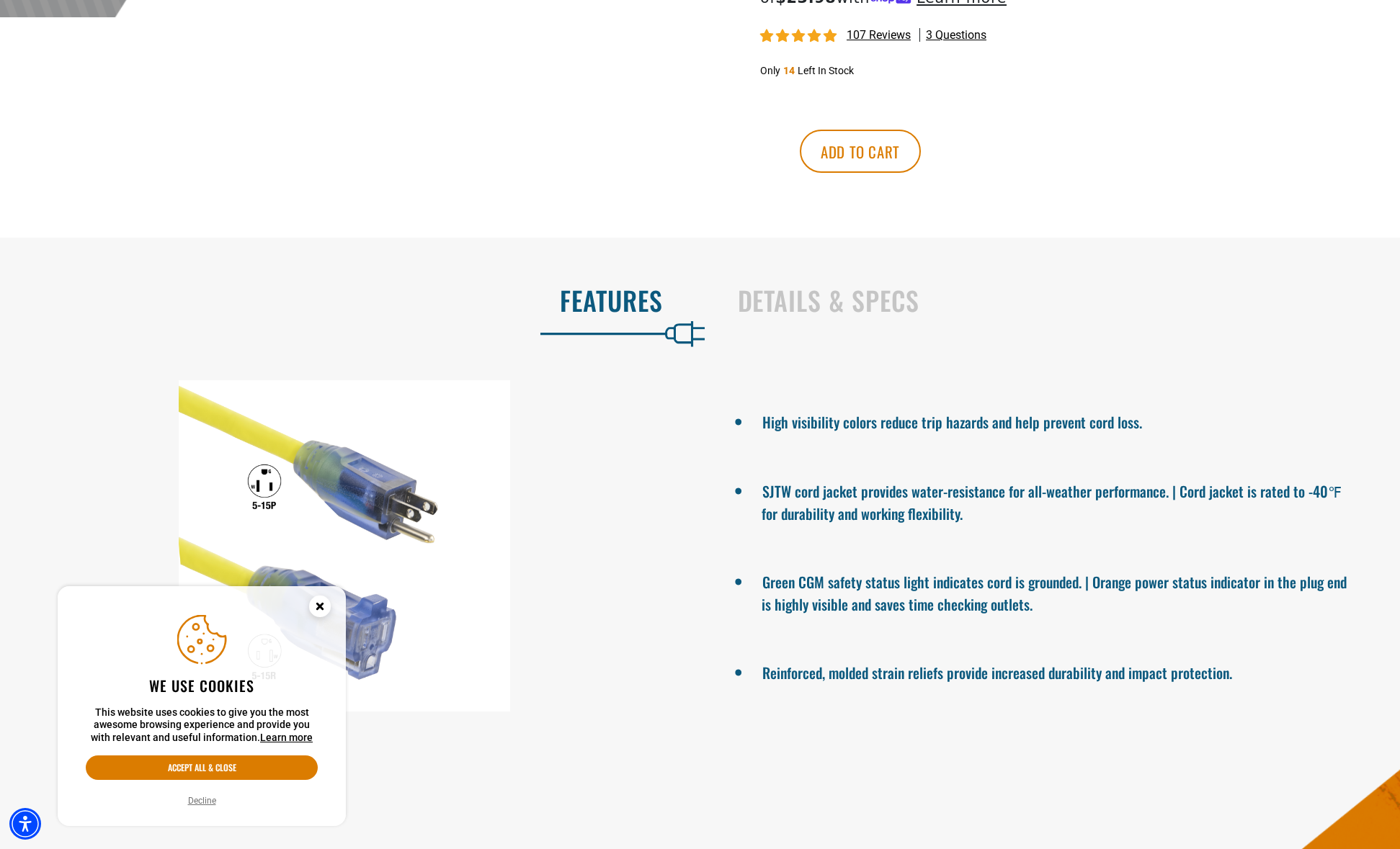  Describe the element at coordinates (202, 686) in the screenshot. I see `h2: We use cookies` at that location.